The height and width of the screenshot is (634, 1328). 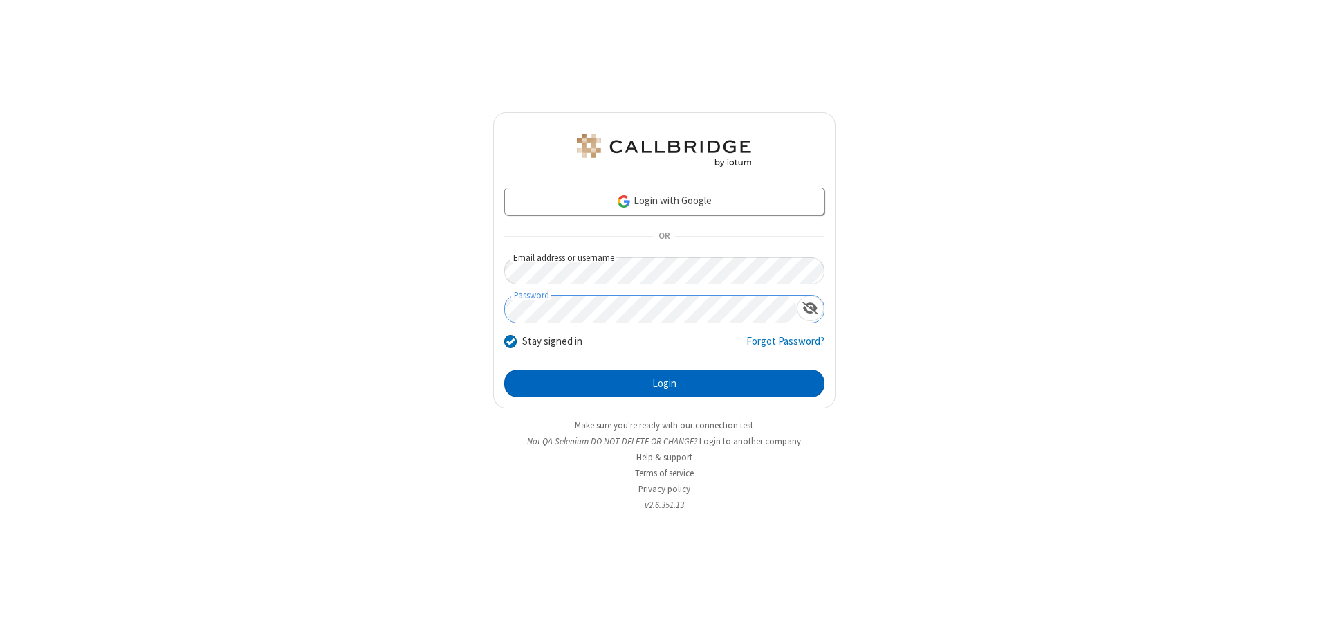 What do you see at coordinates (664, 441) in the screenshot?
I see `li: Not QA Selenium DO NOT DELETE OR CHANGE?` at bounding box center [664, 441].